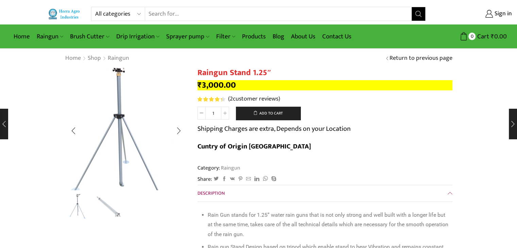 This screenshot has width=517, height=248. I want to click on bdi: 0.00, so click(498, 36).